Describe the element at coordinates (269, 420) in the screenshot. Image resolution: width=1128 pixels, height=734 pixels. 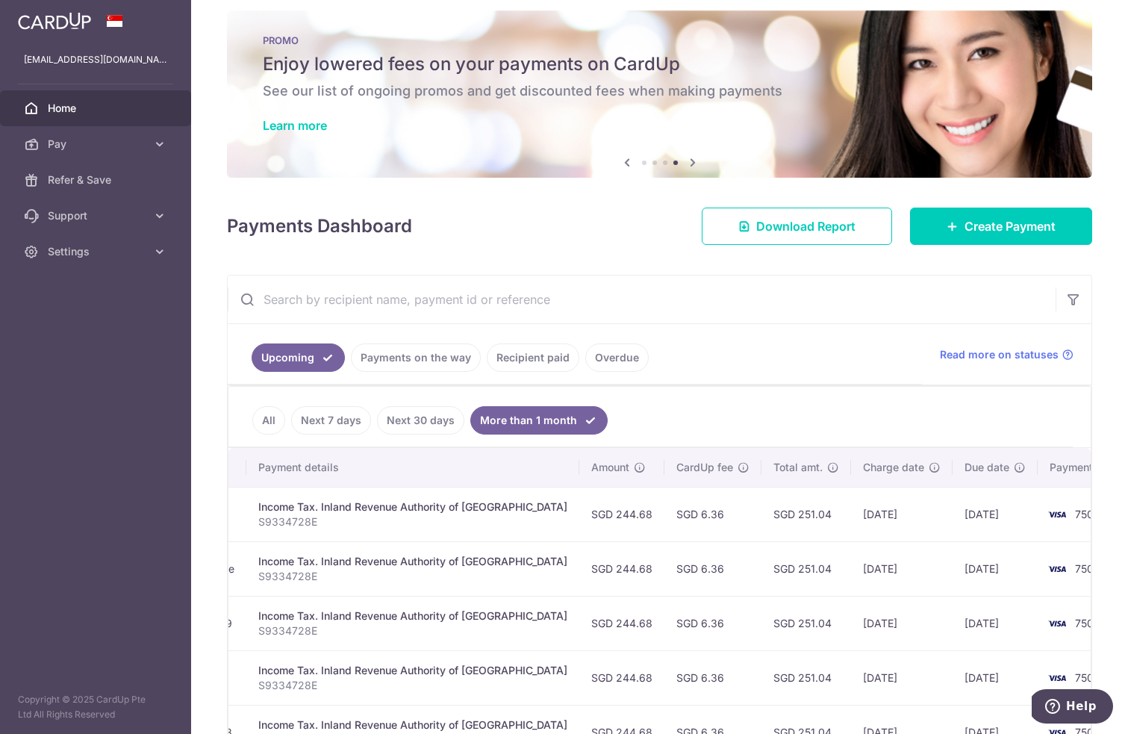
I see `a: All` at that location.